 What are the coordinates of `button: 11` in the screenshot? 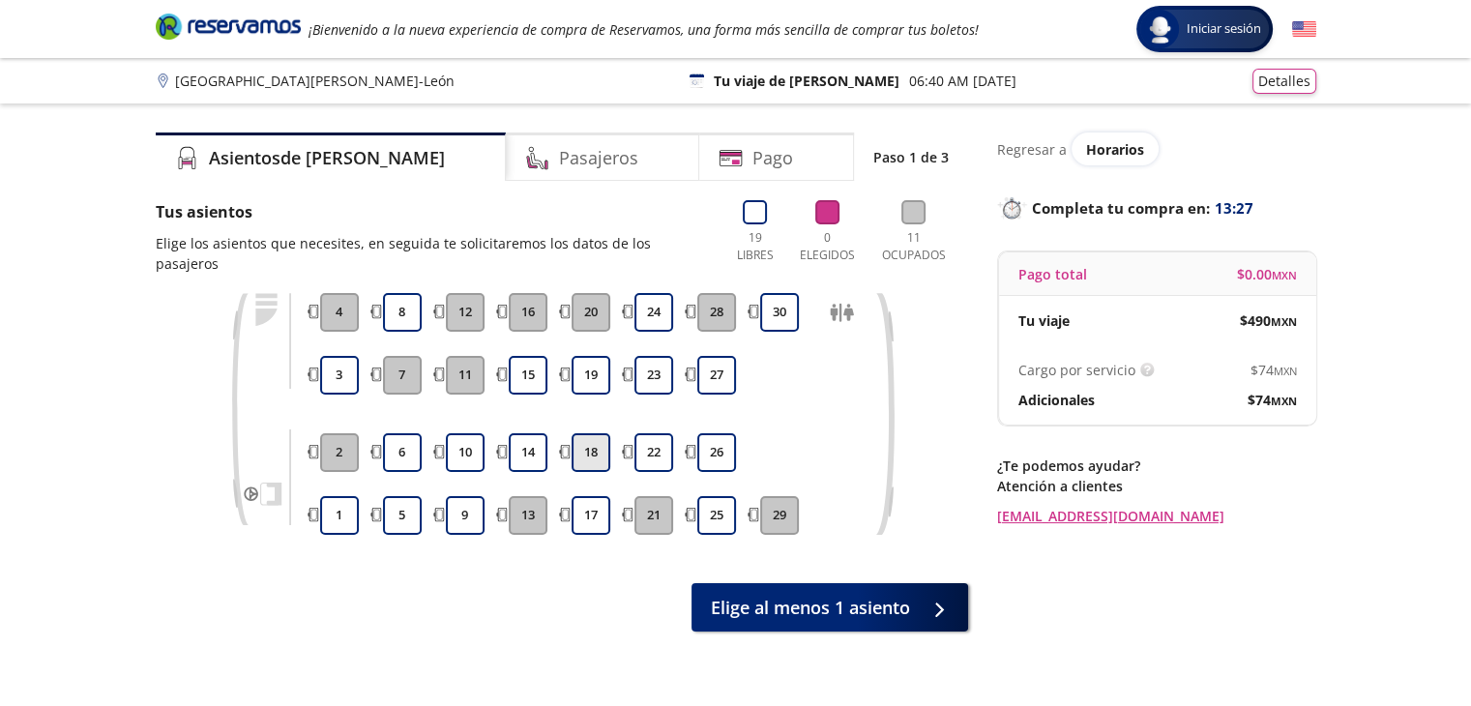 It's located at (465, 375).